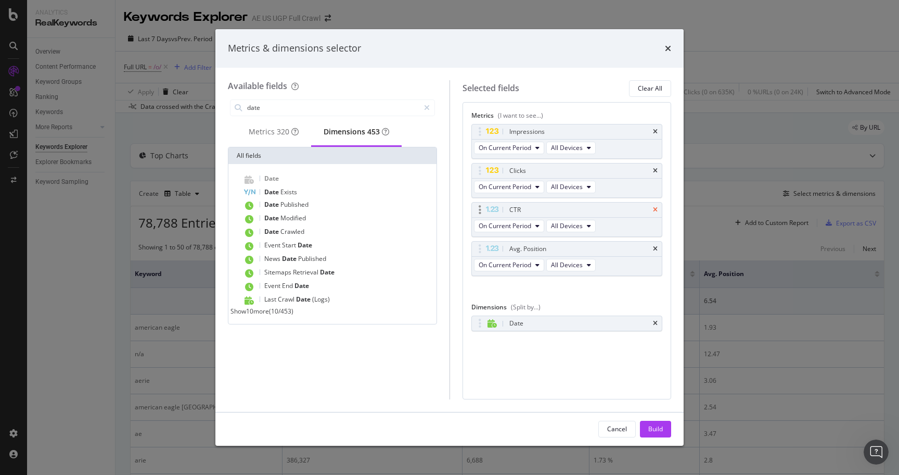  I want to click on div: CTR, so click(515, 210).